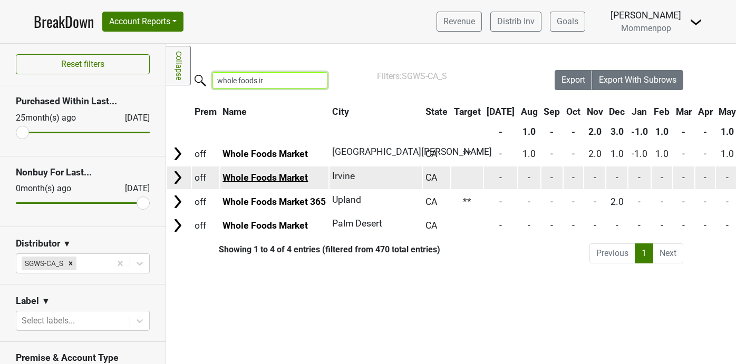  I want to click on th: &nbsp;: activate to sort column ascending, so click(179, 112).